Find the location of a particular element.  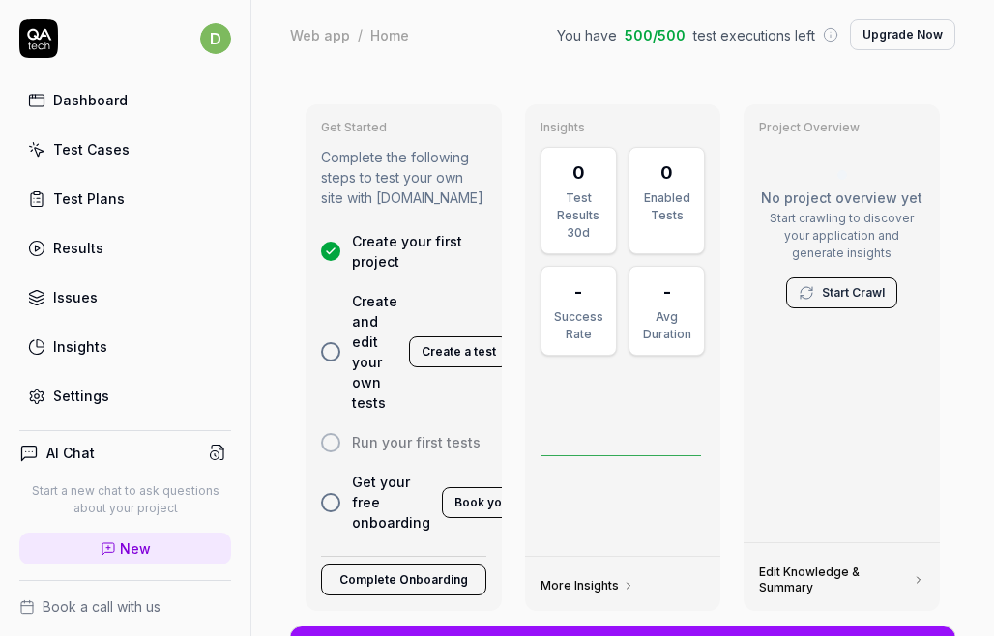

div: Test Results 30d is located at coordinates (578, 216).